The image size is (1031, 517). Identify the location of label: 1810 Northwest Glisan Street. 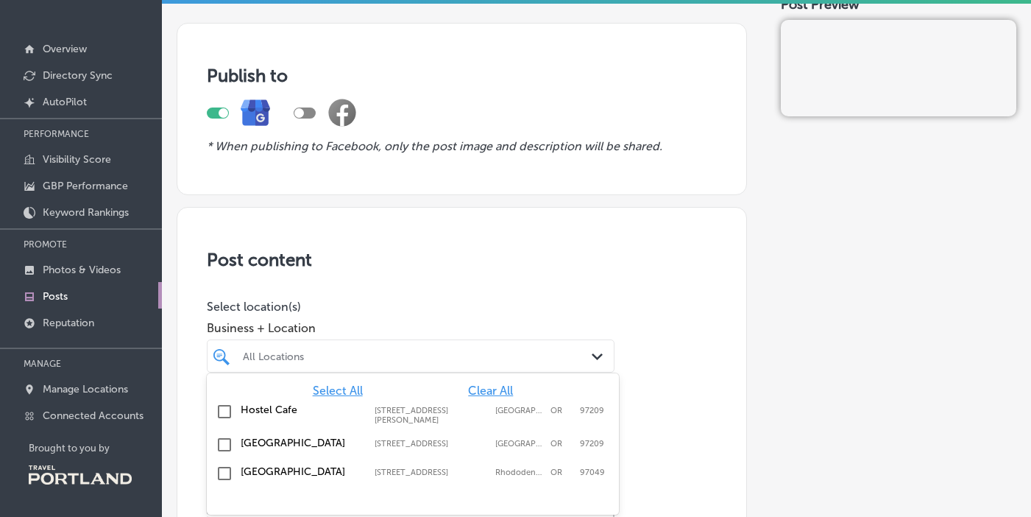
(431, 415).